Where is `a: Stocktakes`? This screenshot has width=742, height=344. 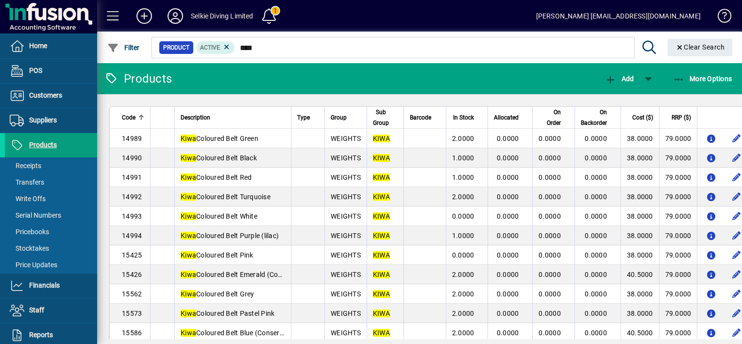
a: Stocktakes is located at coordinates (51, 248).